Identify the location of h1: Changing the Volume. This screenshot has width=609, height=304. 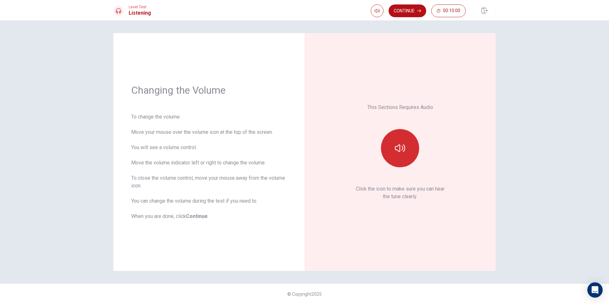
(209, 90).